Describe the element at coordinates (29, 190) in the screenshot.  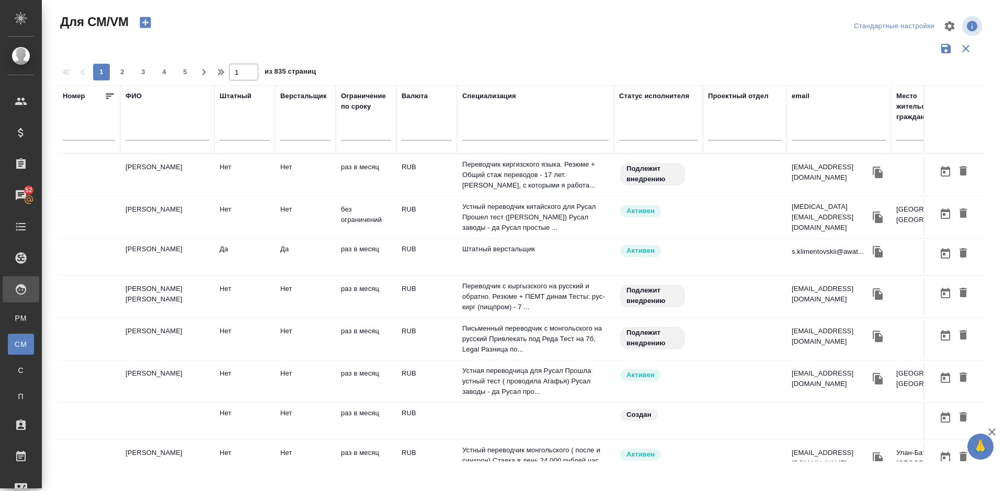
I see `span: 52` at that location.